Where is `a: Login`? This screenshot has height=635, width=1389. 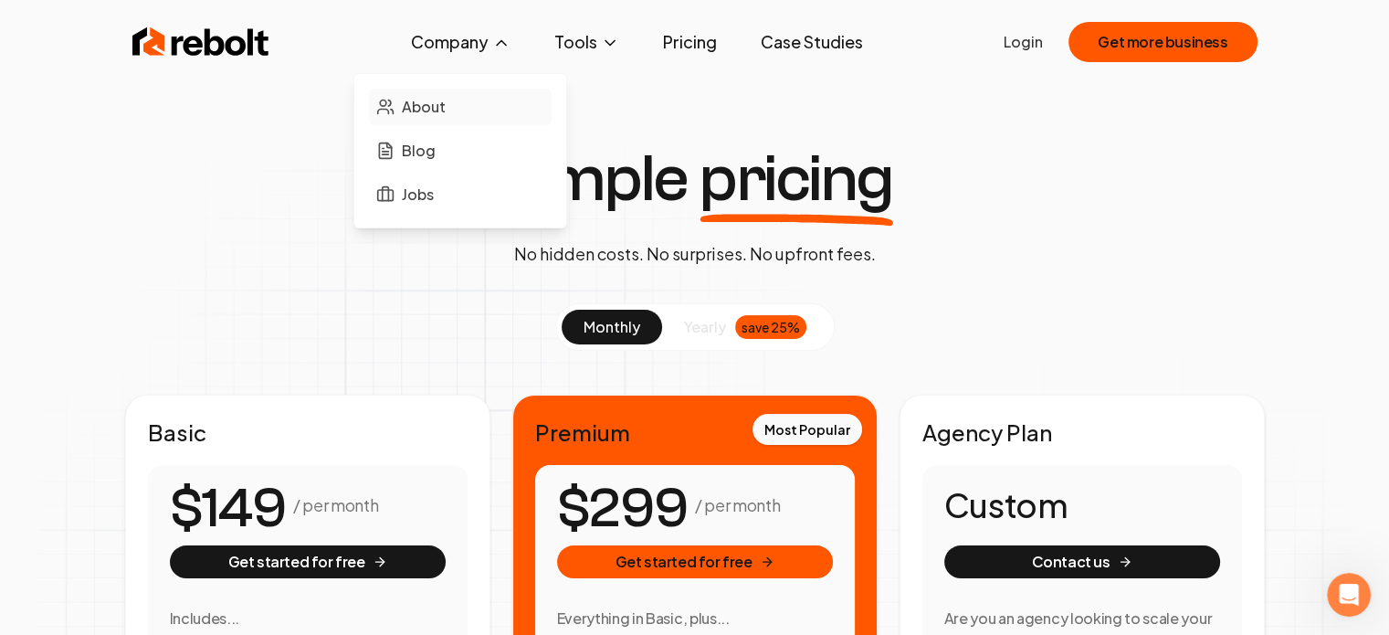
a: Login is located at coordinates (1023, 42).